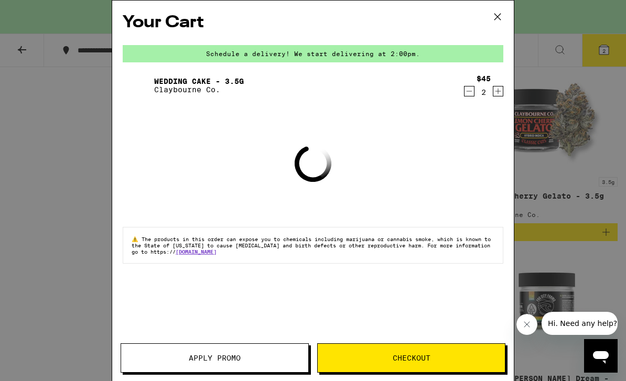 The image size is (626, 381). Describe the element at coordinates (199, 81) in the screenshot. I see `a: Wedding Cake - 3.5g` at that location.